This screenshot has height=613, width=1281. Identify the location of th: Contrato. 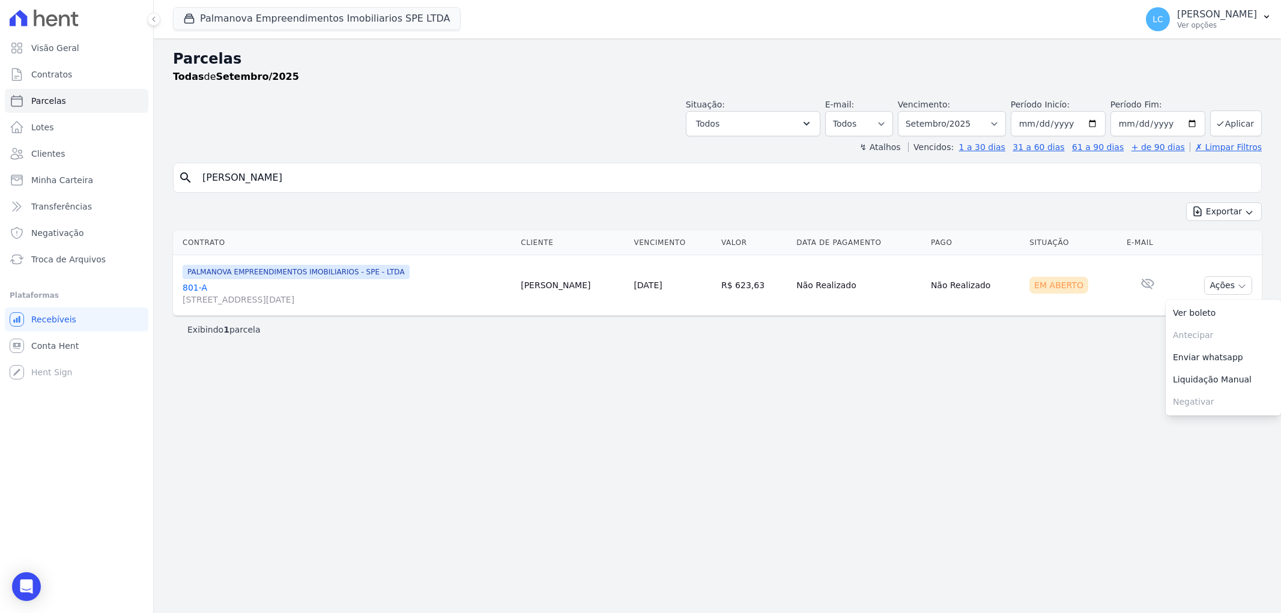
(344, 243).